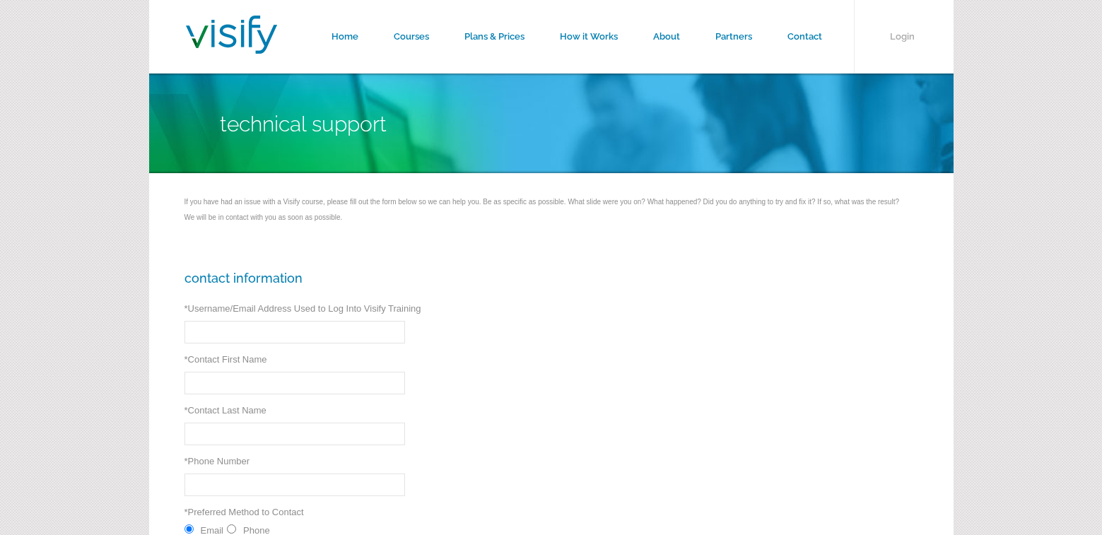  What do you see at coordinates (551, 209) in the screenshot?
I see `div: If you have had an issue with a Visify course, please fill out the form below so we can help you....` at bounding box center [551, 209].